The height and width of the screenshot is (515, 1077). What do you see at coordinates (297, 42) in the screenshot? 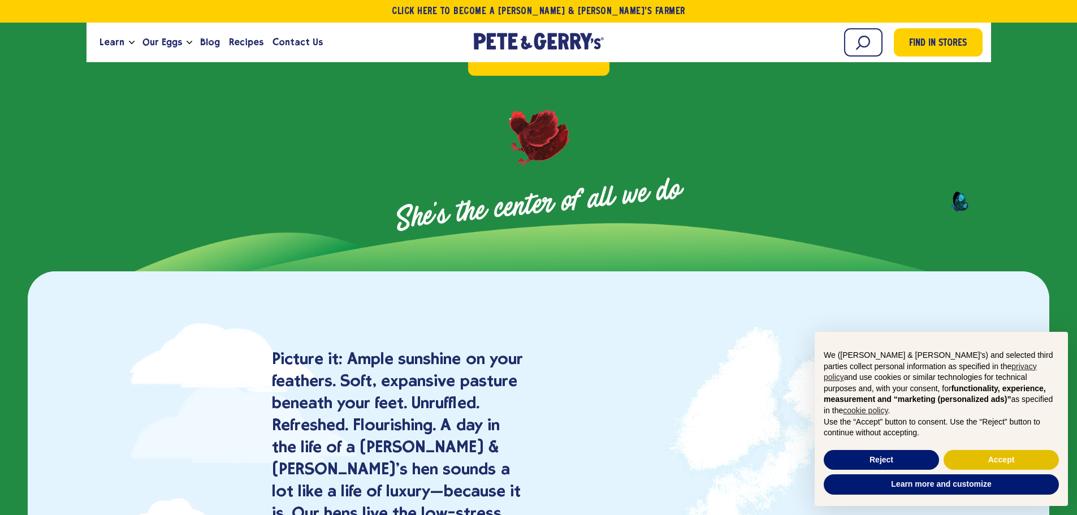
I see `a: Contact Us` at bounding box center [297, 42].